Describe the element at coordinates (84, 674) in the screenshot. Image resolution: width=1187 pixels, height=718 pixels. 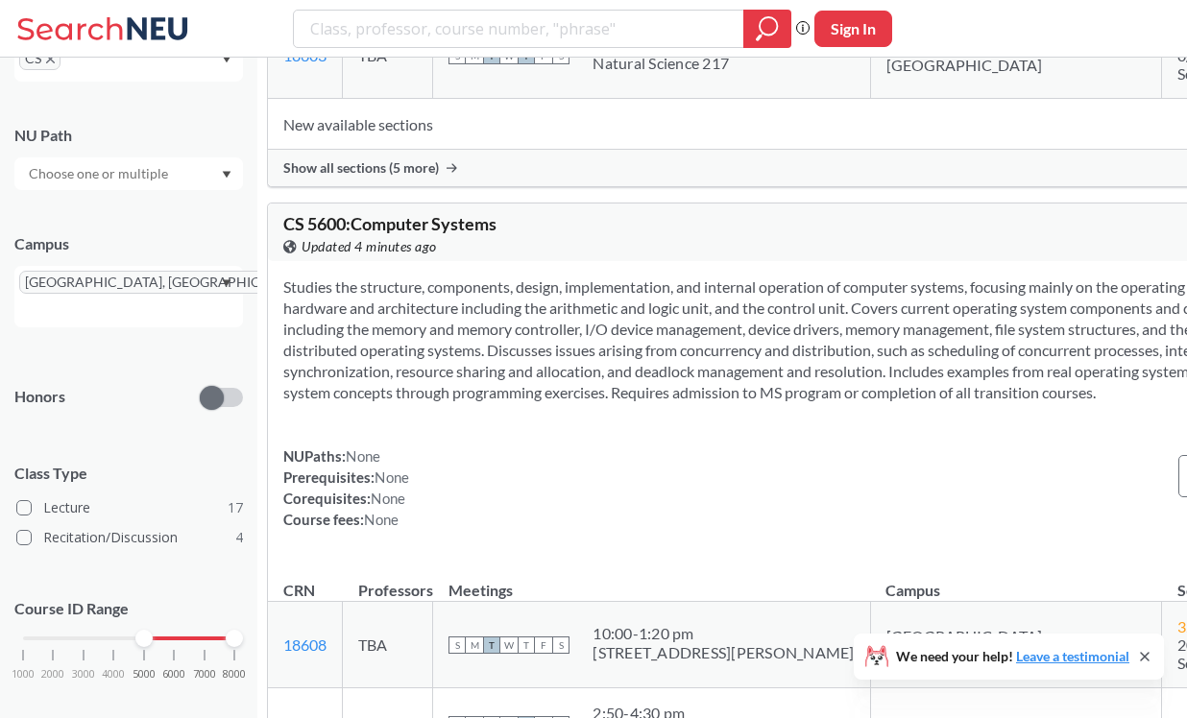
I see `span: 3000` at that location.